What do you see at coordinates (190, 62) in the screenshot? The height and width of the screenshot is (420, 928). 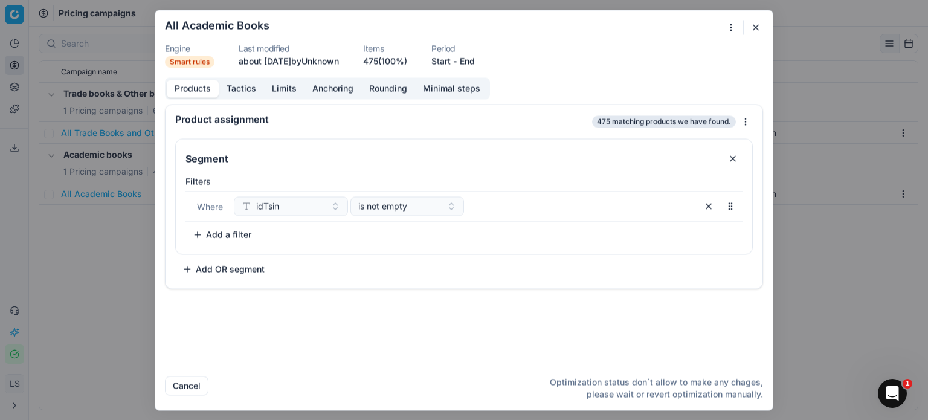 I see `span: Smart rules` at bounding box center [190, 62].